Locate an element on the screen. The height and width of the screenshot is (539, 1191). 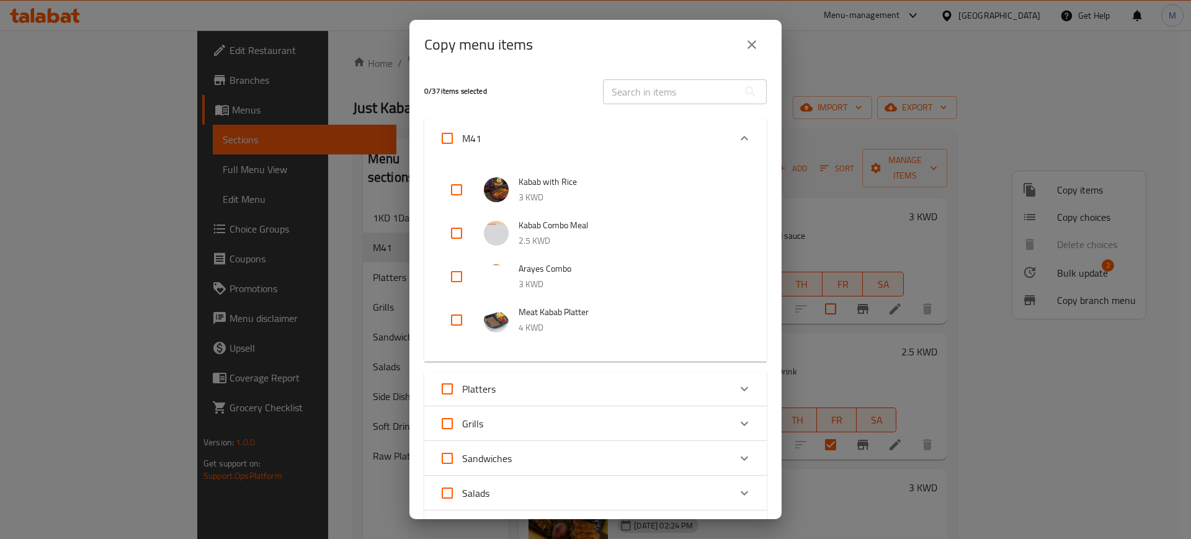
p: 4 KWD is located at coordinates (630, 327).